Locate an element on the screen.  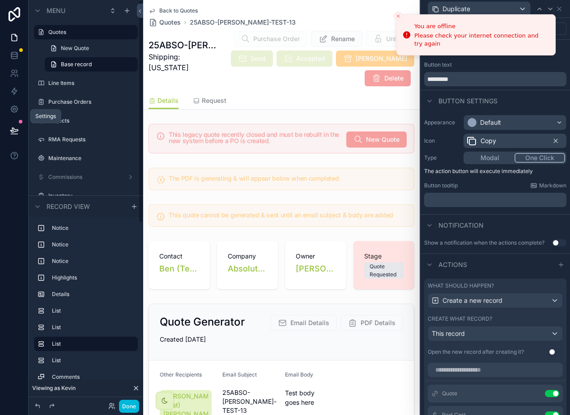
label: Purchase Orders is located at coordinates (90, 102).